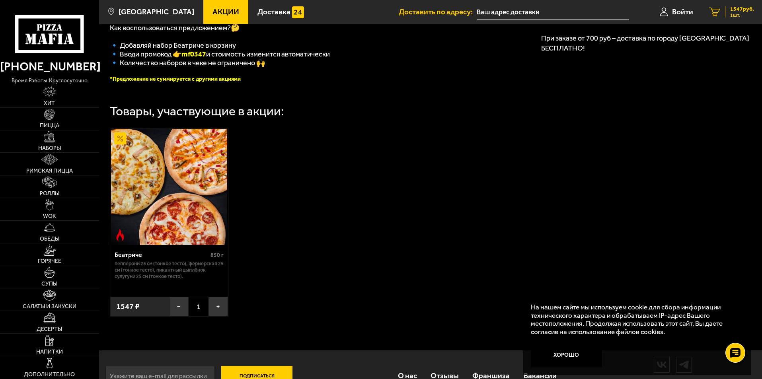  Describe the element at coordinates (274, 12) in the screenshot. I see `span: Доставка` at that location.